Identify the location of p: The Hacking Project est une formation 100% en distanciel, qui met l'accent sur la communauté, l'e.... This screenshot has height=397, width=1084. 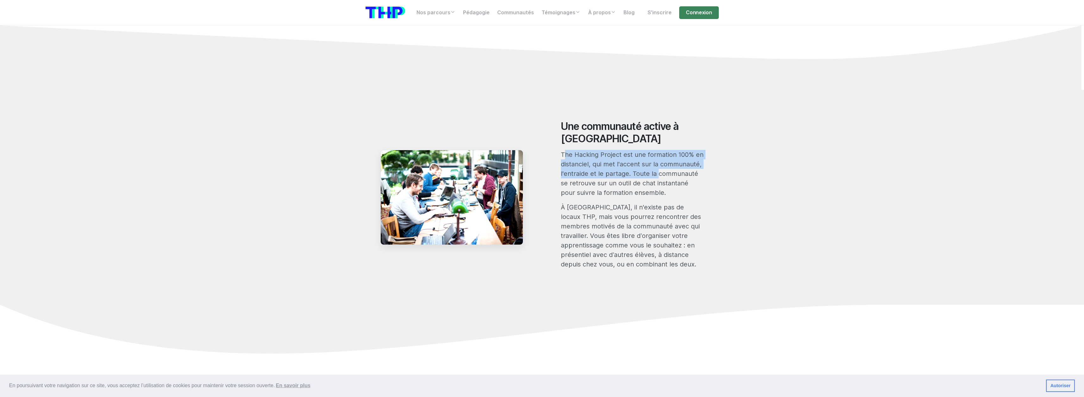
(632, 173).